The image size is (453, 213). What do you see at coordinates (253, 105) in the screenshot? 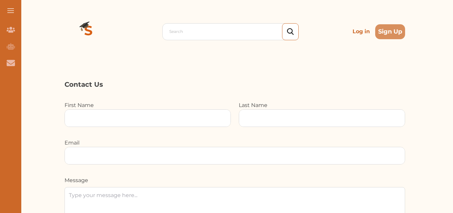
I see `label: Last Name` at bounding box center [253, 105].